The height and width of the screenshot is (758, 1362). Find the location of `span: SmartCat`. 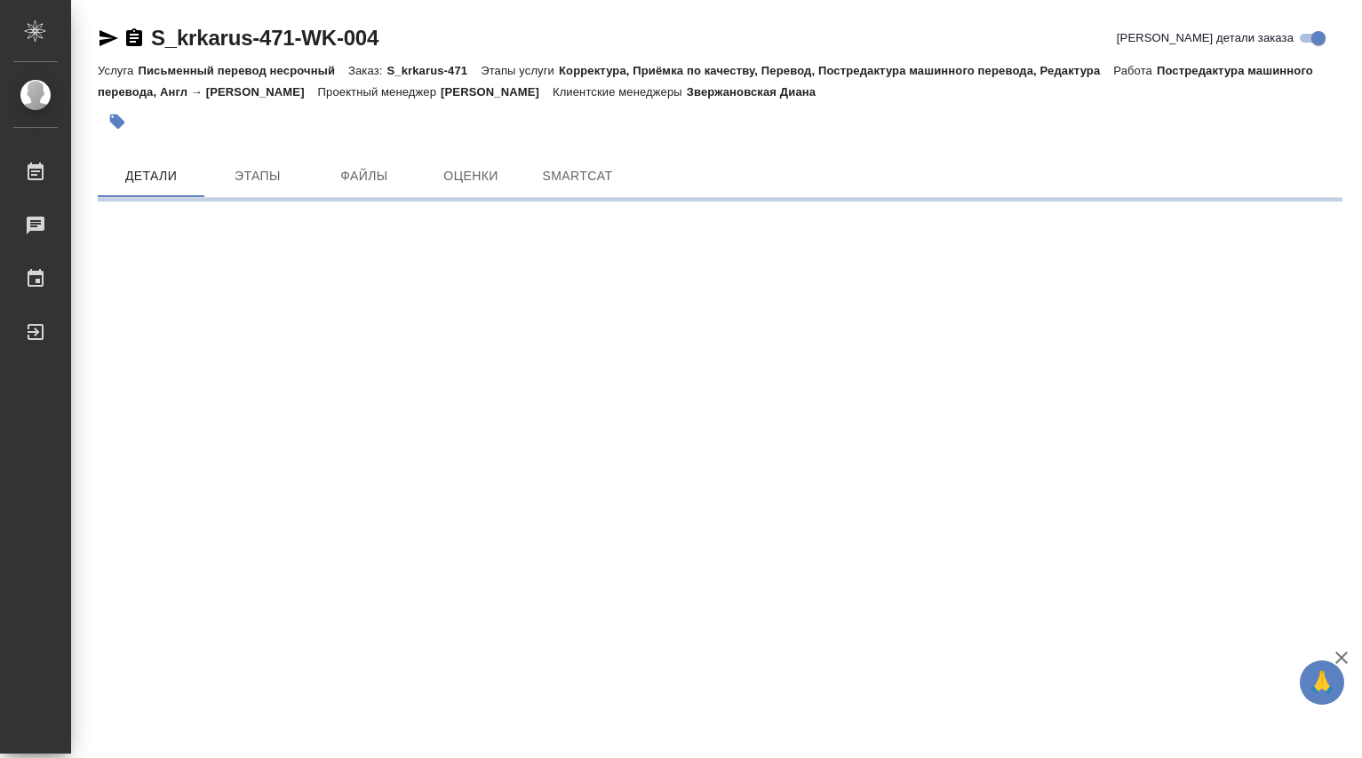

span: SmartCat is located at coordinates (577, 176).